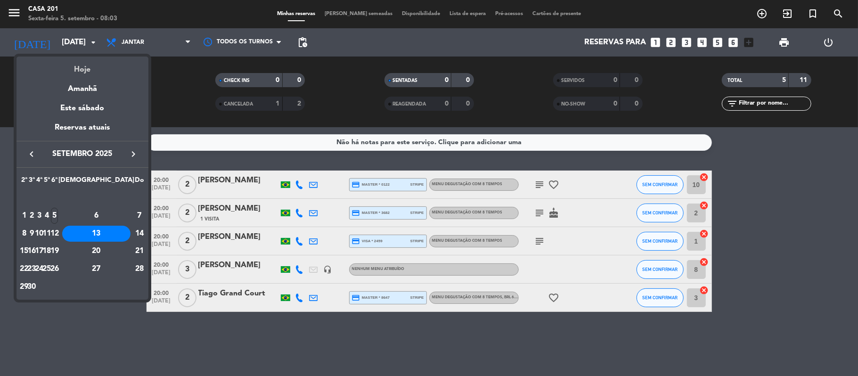  Describe the element at coordinates (96, 182) in the screenshot. I see `th: Sábado` at that location.